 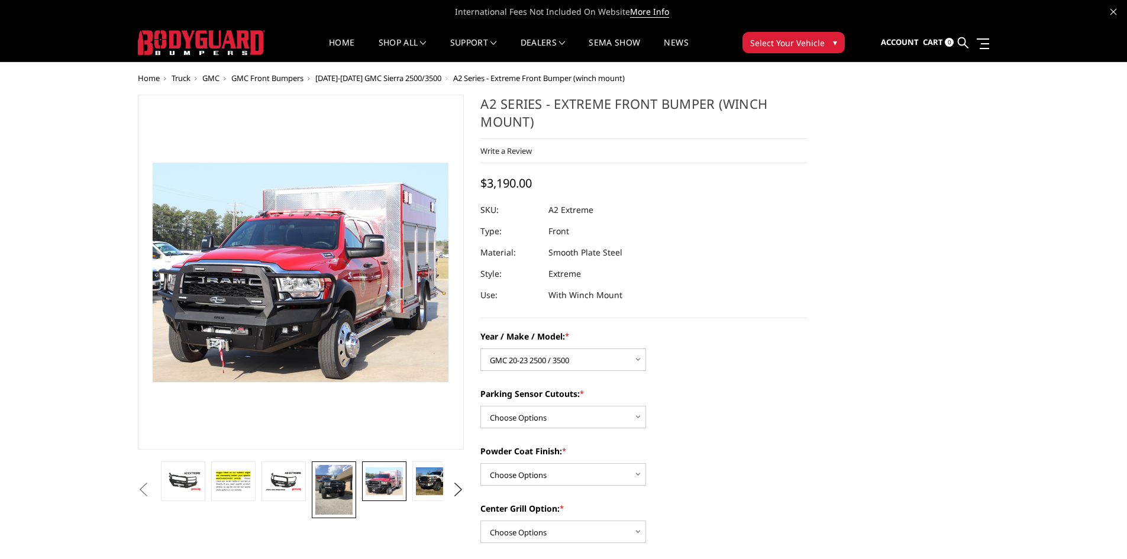 I want to click on a: shop all, so click(x=402, y=50).